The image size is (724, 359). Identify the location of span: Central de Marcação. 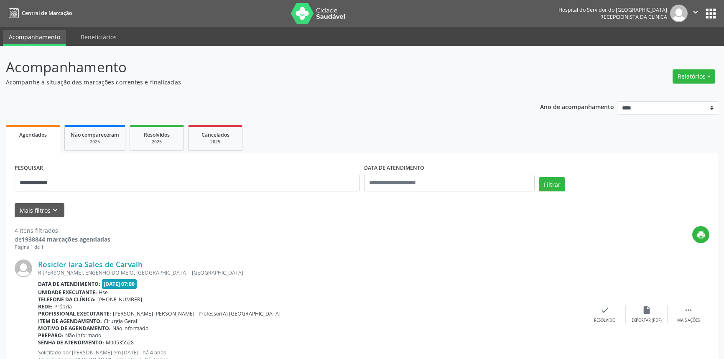
(47, 13).